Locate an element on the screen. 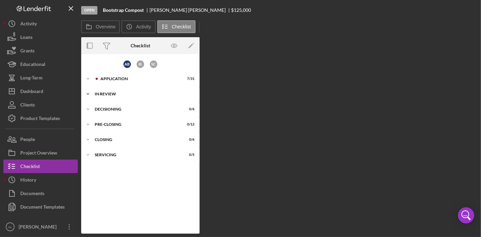 The width and height of the screenshot is (481, 237). button: Clients is located at coordinates (41, 105).